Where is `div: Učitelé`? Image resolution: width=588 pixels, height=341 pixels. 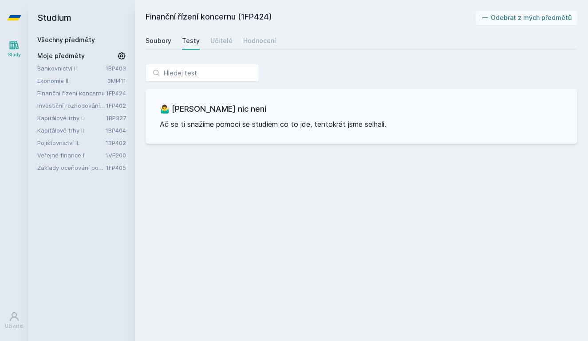 div: Učitelé is located at coordinates (221, 41).